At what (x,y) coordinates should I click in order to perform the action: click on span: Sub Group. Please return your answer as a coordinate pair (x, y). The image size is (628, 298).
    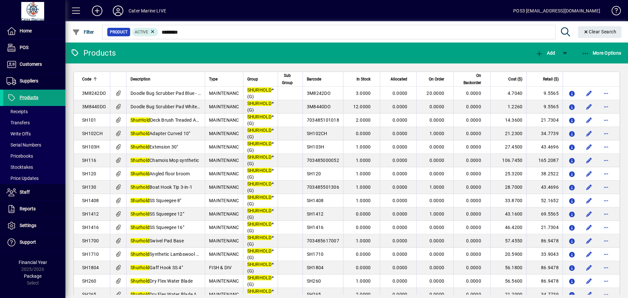
    Looking at the image, I should click on (287, 79).